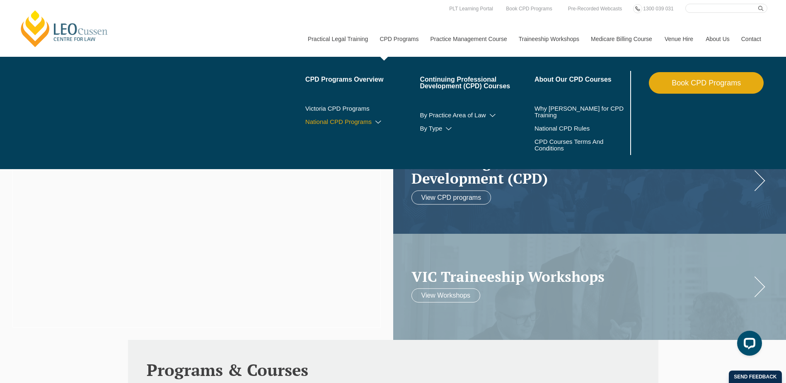 This screenshot has width=786, height=383. I want to click on a: National CPD Programs, so click(362, 122).